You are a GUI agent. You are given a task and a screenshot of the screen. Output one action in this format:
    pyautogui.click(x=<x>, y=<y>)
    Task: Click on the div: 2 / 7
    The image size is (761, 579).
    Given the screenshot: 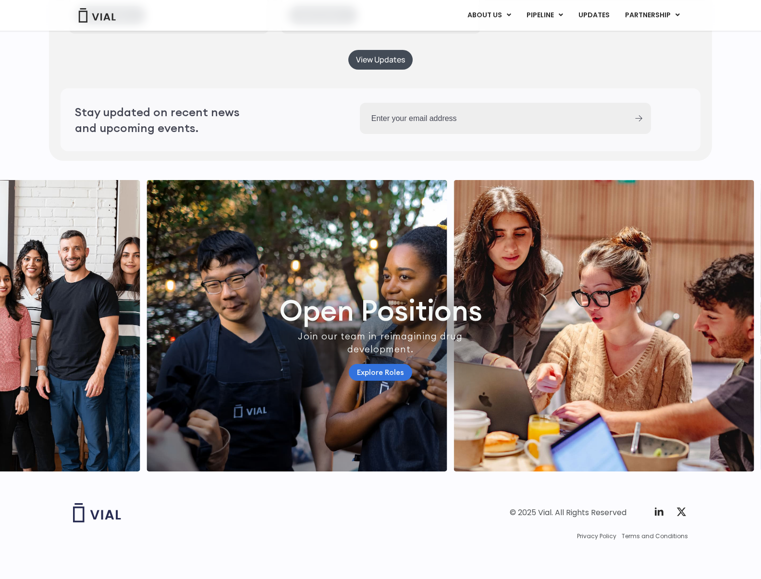 What is the action you would take?
    pyautogui.click(x=603, y=326)
    